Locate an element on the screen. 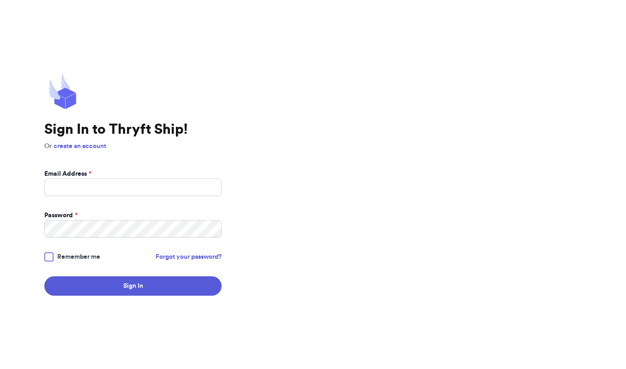 This screenshot has width=626, height=369. label: Email Address is located at coordinates (68, 174).